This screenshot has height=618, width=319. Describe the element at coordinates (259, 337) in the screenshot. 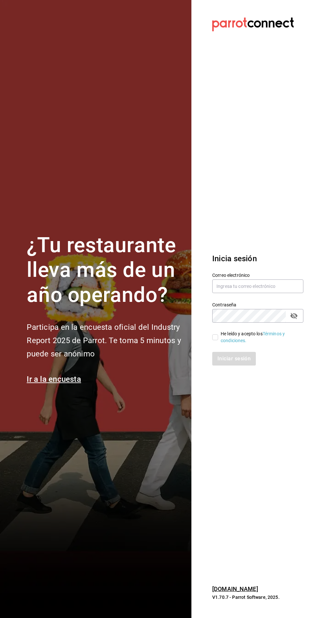

I see `div: He leído y acepto los` at that location.